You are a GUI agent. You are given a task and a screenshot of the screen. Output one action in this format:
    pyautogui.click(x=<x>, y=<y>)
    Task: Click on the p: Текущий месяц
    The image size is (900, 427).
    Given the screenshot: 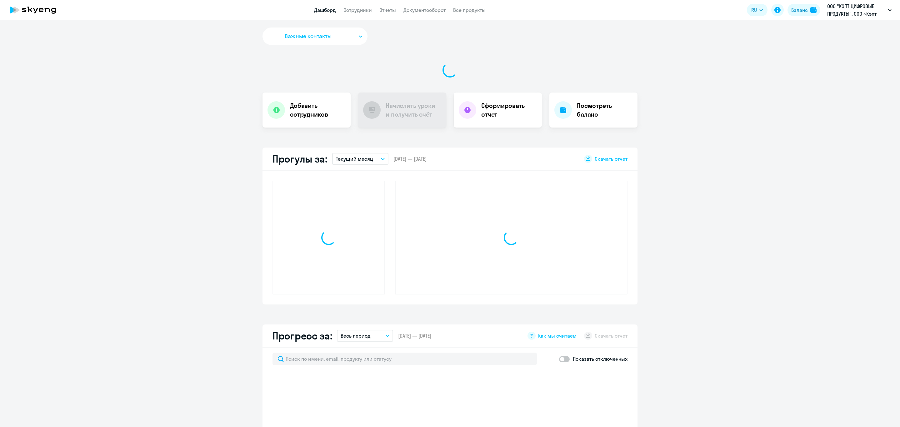 What is the action you would take?
    pyautogui.click(x=354, y=159)
    